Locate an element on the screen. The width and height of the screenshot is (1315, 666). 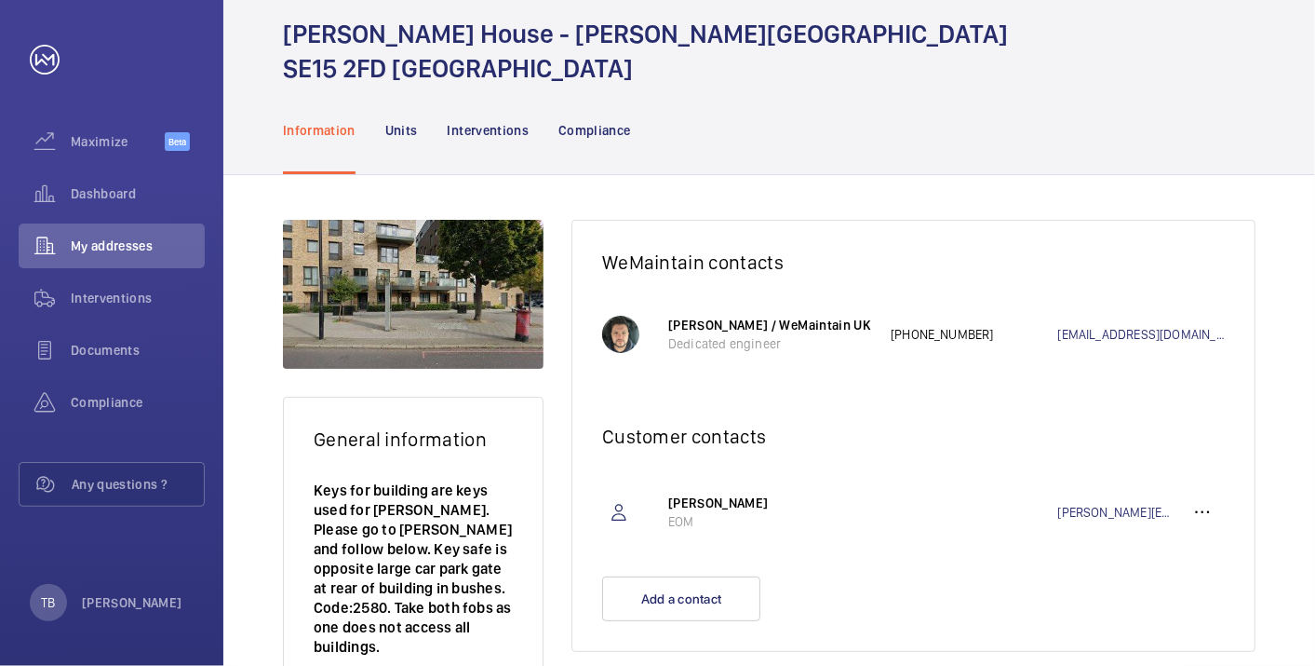
span: Any questions ? is located at coordinates (138, 484).